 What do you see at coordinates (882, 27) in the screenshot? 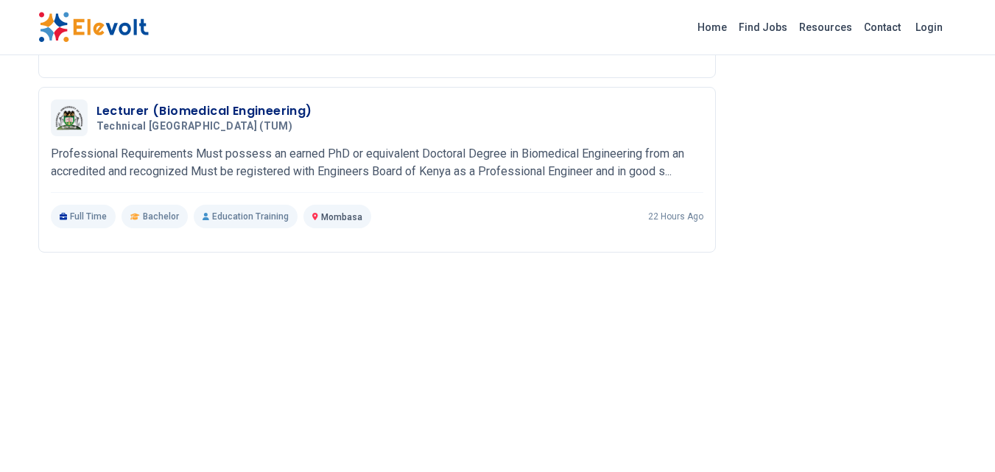
I see `a: Contact` at bounding box center [882, 27].